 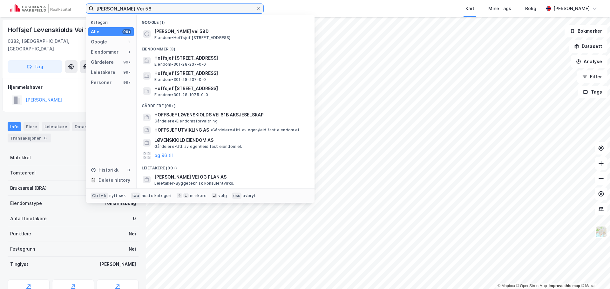 I want to click on button: Tag, so click(x=35, y=67).